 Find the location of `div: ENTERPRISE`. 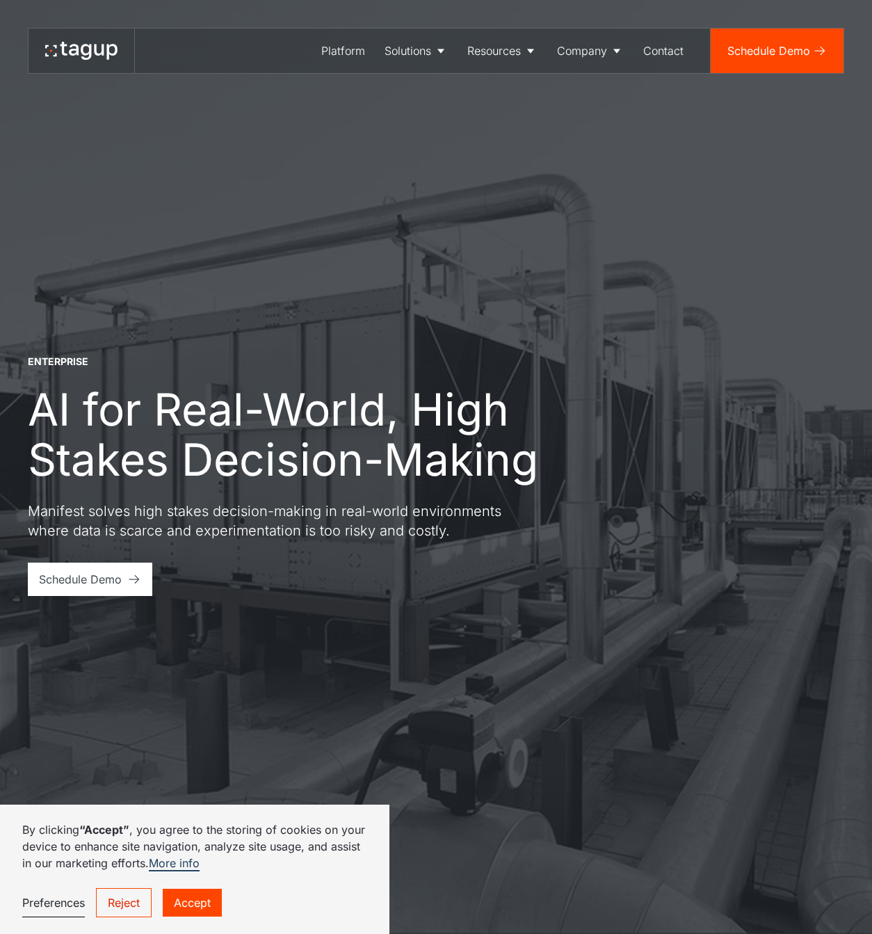

div: ENTERPRISE is located at coordinates (58, 362).